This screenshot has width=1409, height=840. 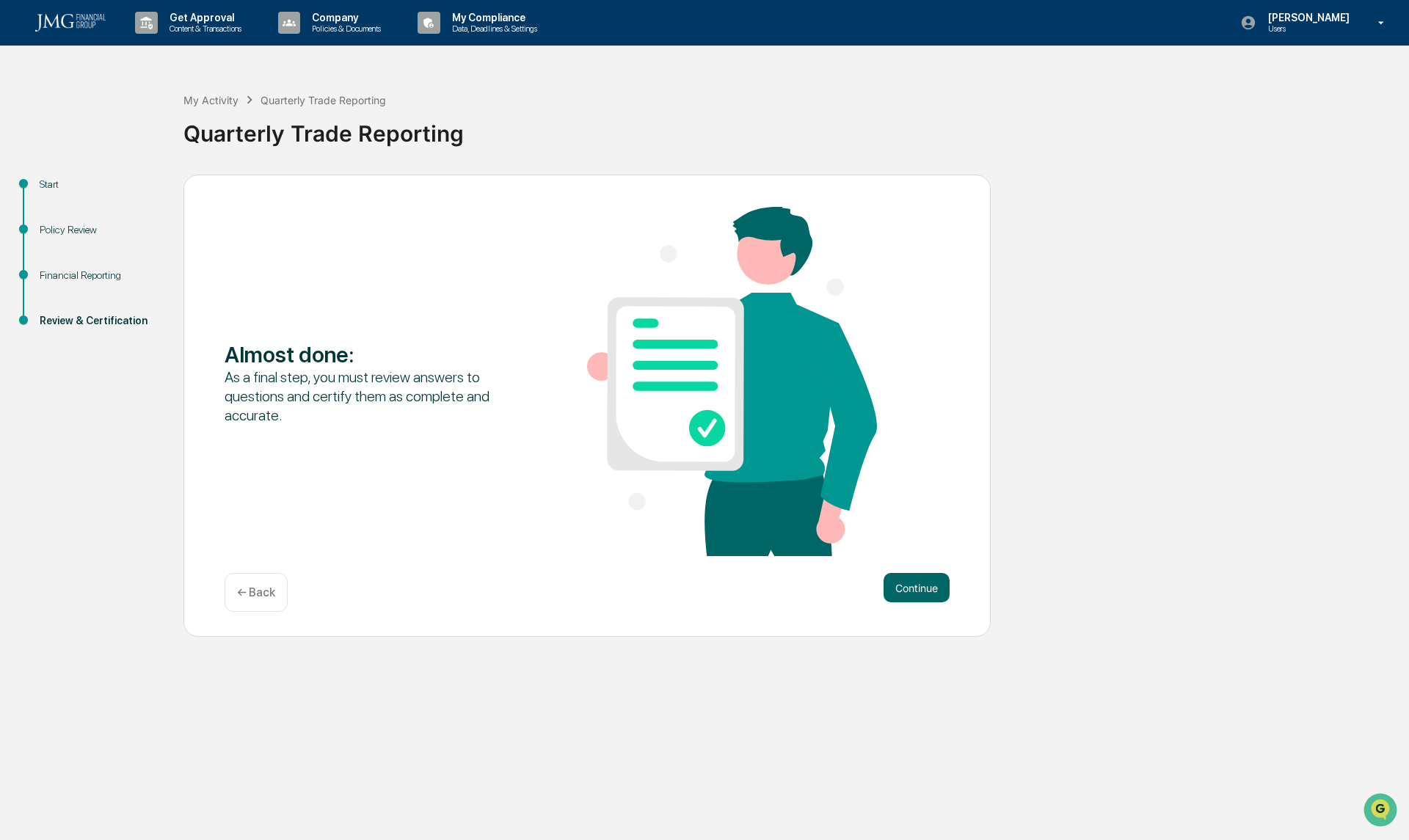 I want to click on p: Data, Deadlines & Settings, so click(x=492, y=29).